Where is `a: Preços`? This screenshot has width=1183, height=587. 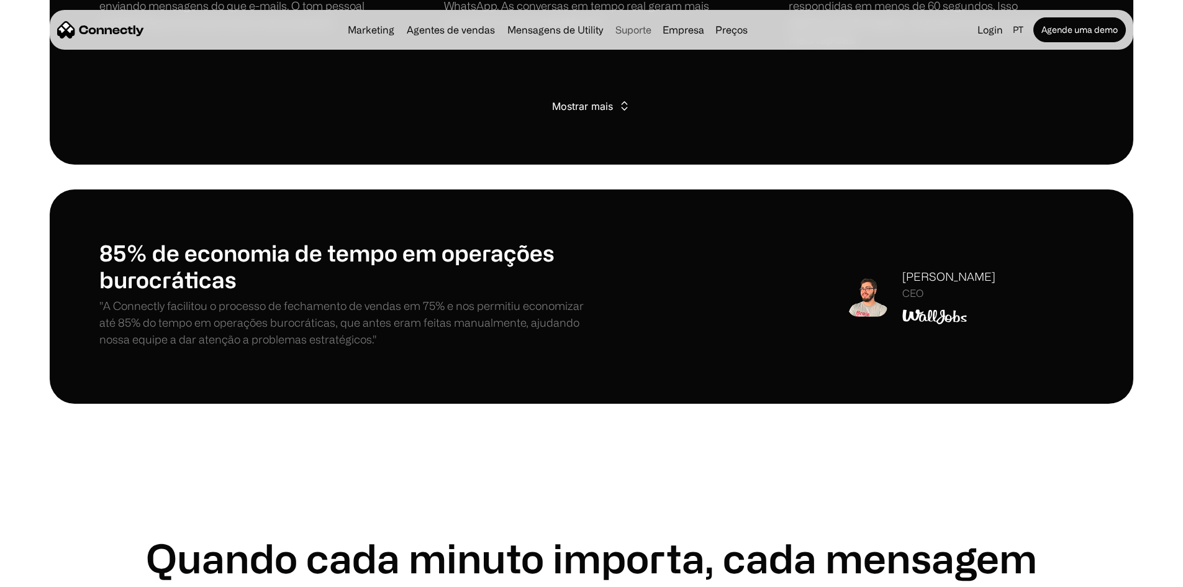
a: Preços is located at coordinates (731, 30).